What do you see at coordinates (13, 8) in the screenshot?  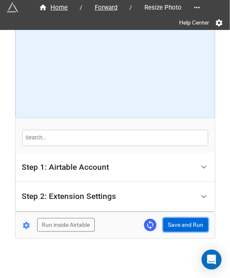 I see `img: miniextensions-icon.73ae0678.png` at bounding box center [13, 8].